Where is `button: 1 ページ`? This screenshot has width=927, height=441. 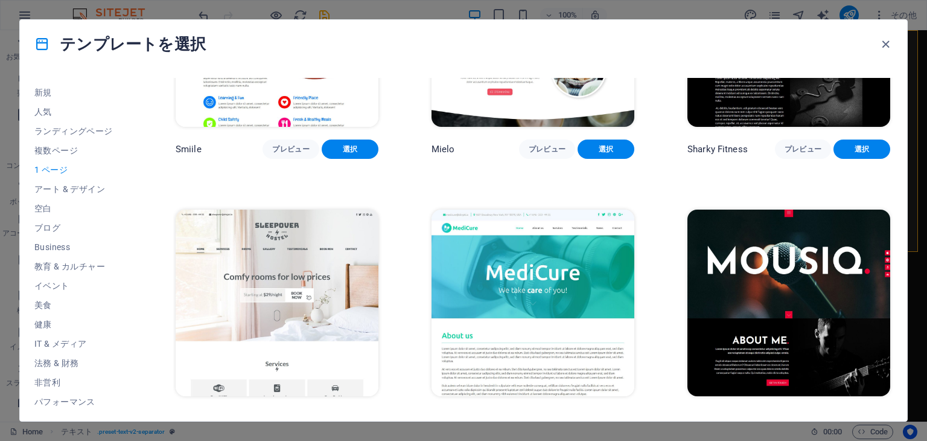
button: 1 ページ is located at coordinates (78, 170).